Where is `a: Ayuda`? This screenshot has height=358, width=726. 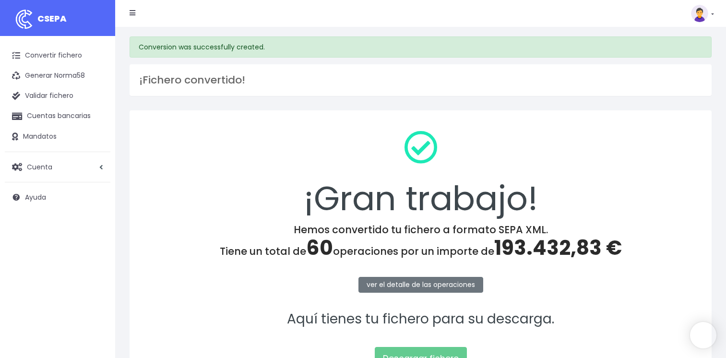 a: Ayuda is located at coordinates (58, 197).